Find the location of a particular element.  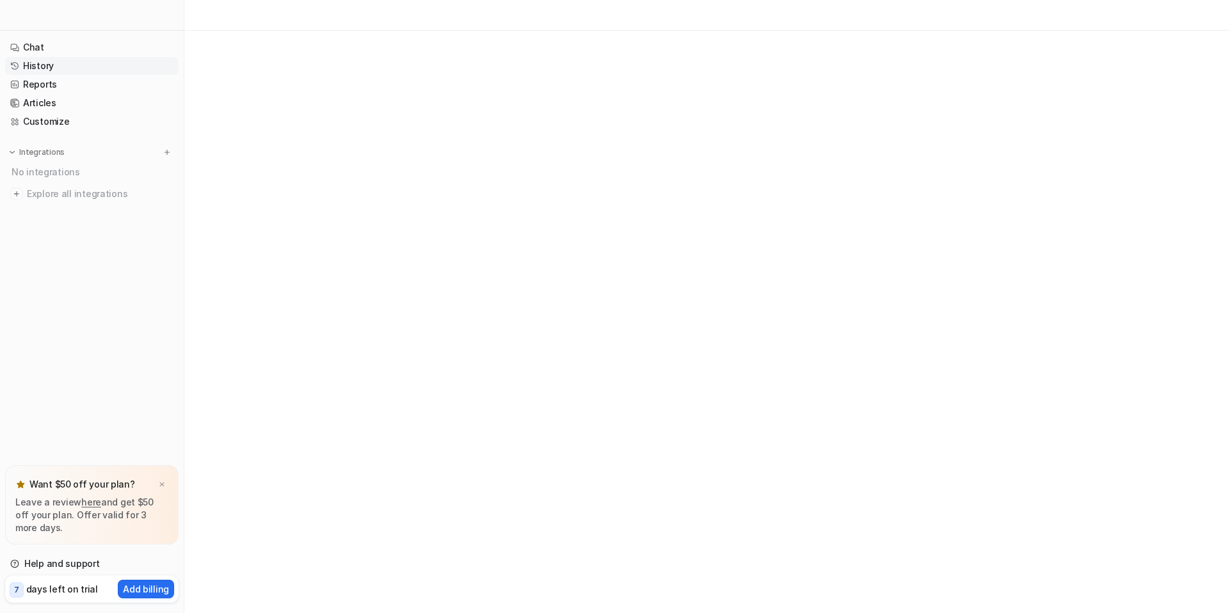

p: Add billing is located at coordinates (146, 589).